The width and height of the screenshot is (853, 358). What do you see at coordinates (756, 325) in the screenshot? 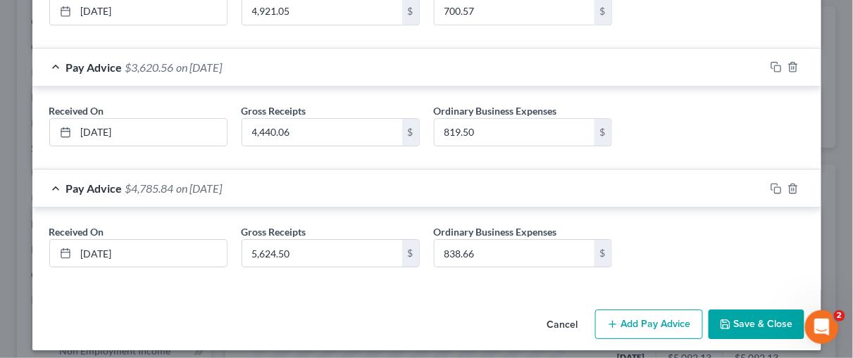
I see `button: Save & Close` at bounding box center [756, 325].